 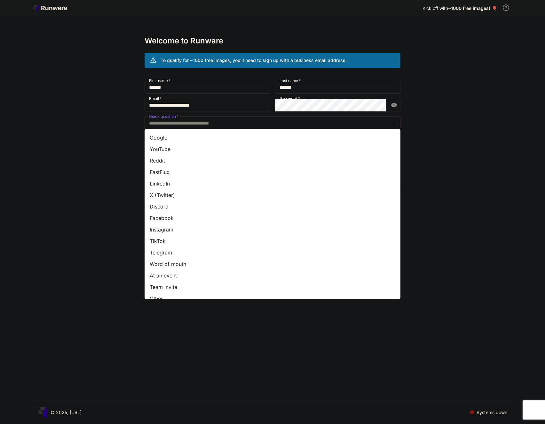 What do you see at coordinates (272, 195) in the screenshot?
I see `li: X (Twitter)` at bounding box center [272, 195].